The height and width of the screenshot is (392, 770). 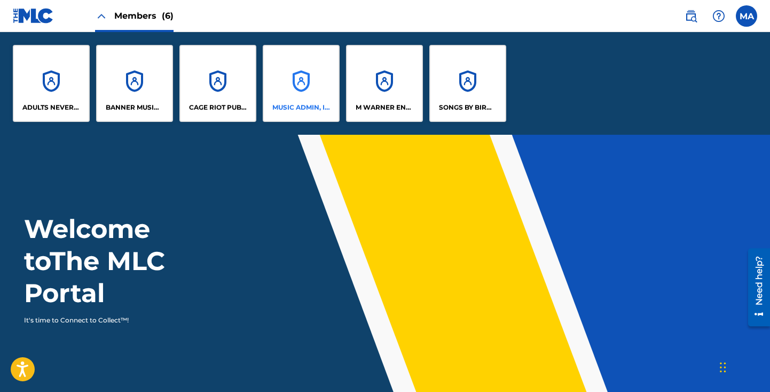 What do you see at coordinates (116, 320) in the screenshot?
I see `p: It's time to Connect to Collect™!` at bounding box center [116, 320].